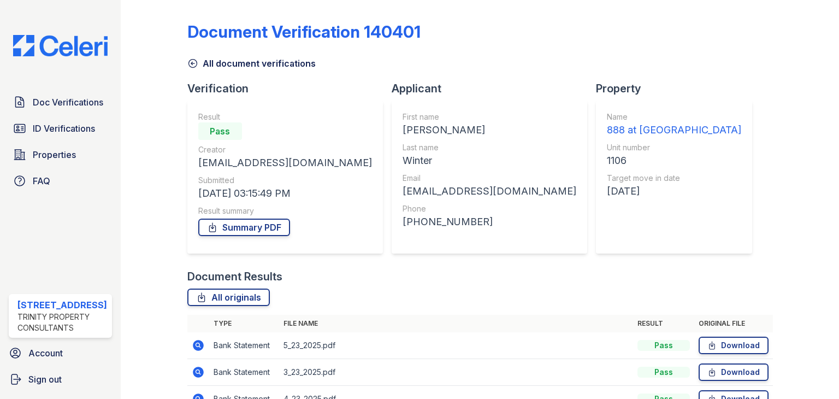  I want to click on div: Winter, so click(489, 161).